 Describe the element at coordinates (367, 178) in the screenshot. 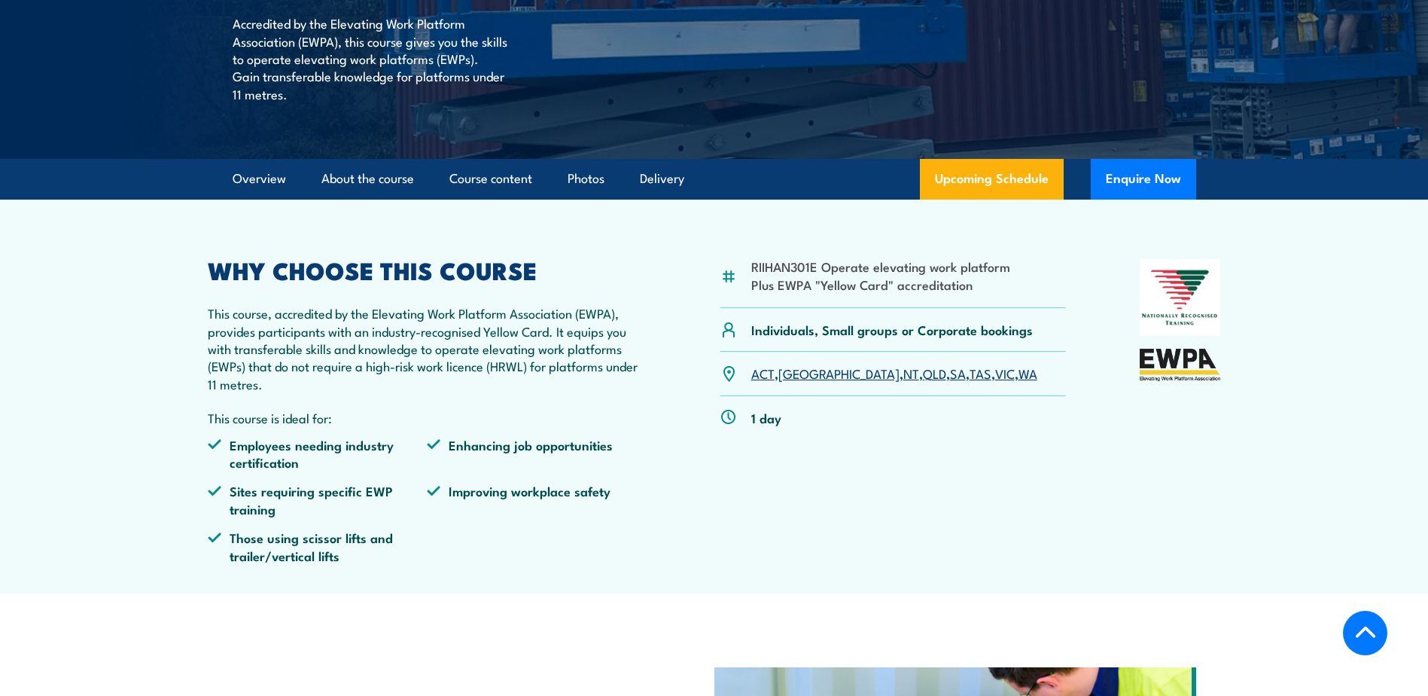

I see `a: About the course` at that location.